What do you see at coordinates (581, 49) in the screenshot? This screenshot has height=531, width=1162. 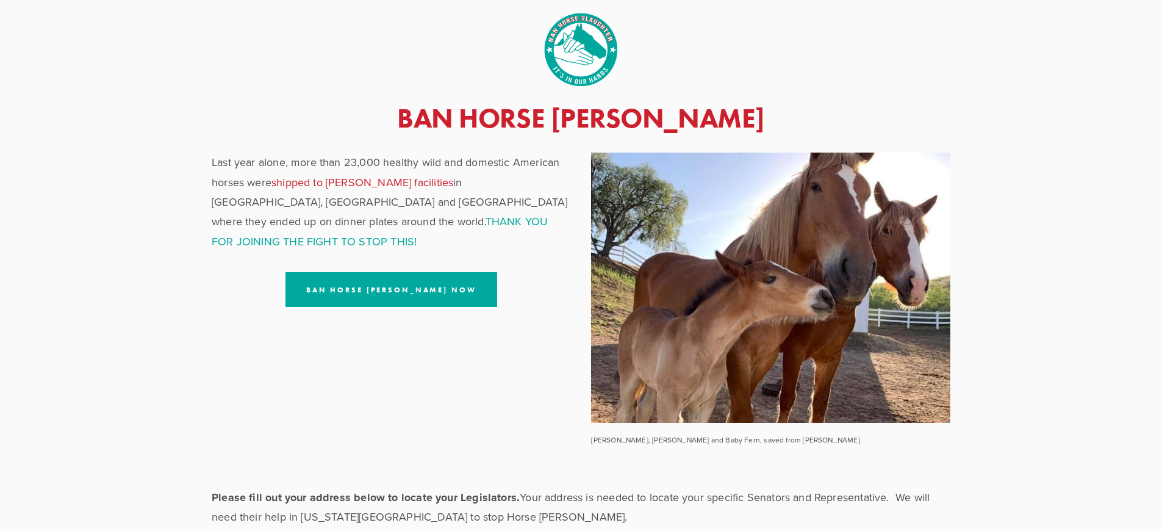 I see `img: InOurHandsWebsiteLogo.png` at bounding box center [581, 49].